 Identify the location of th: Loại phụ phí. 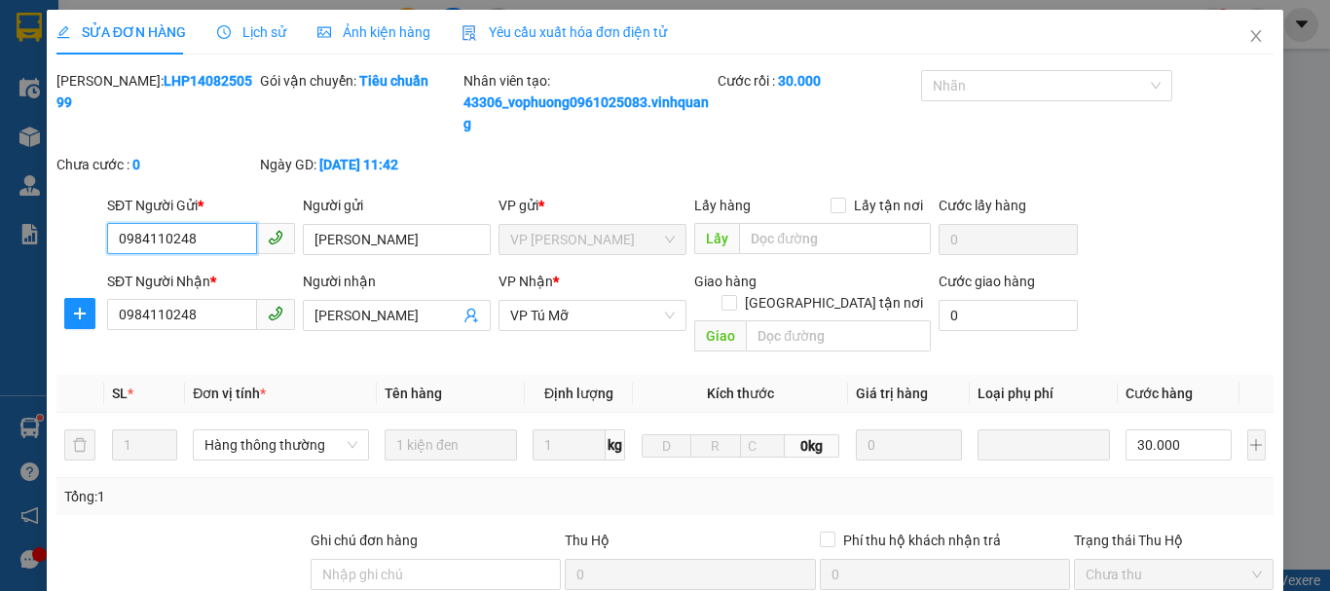
(1044, 393).